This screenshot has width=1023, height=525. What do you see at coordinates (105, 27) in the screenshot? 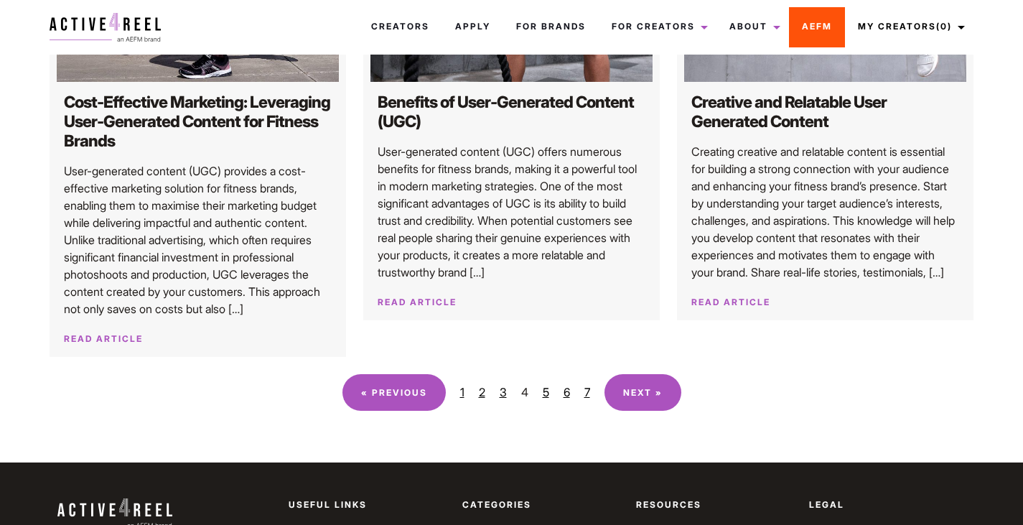
I see `img: a4r-logo.svg` at bounding box center [105, 27].